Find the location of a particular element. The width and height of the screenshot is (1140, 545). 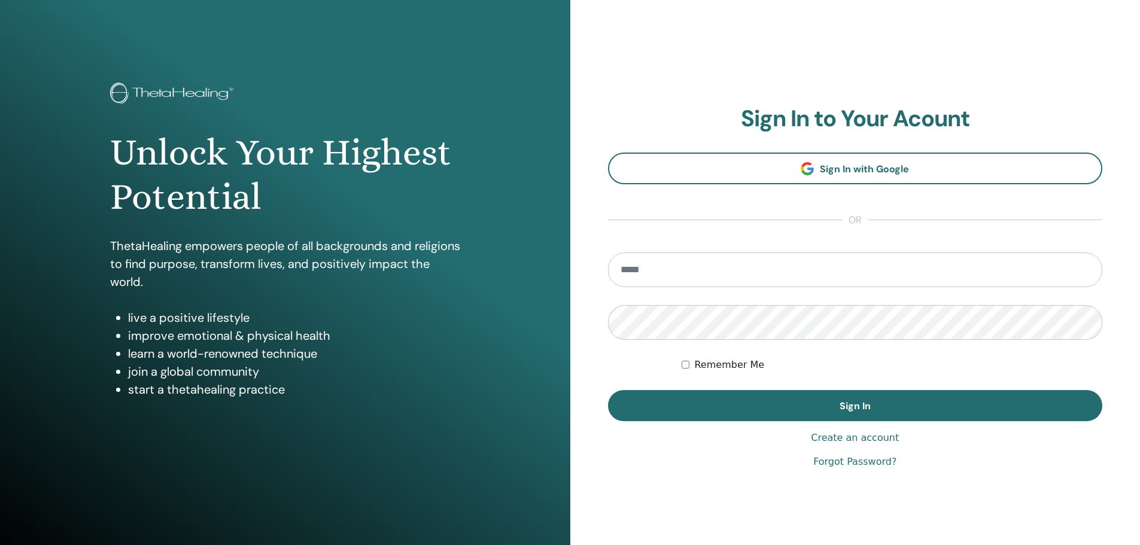

span: Sign In is located at coordinates (855, 406).